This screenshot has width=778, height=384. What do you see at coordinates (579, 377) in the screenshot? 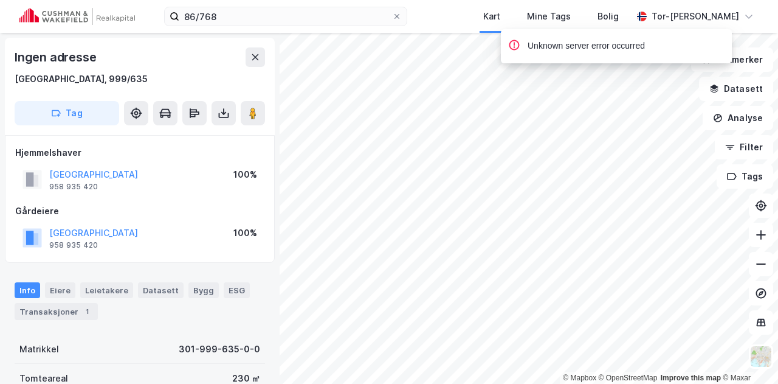
I see `a: Mapbox` at bounding box center [579, 377].